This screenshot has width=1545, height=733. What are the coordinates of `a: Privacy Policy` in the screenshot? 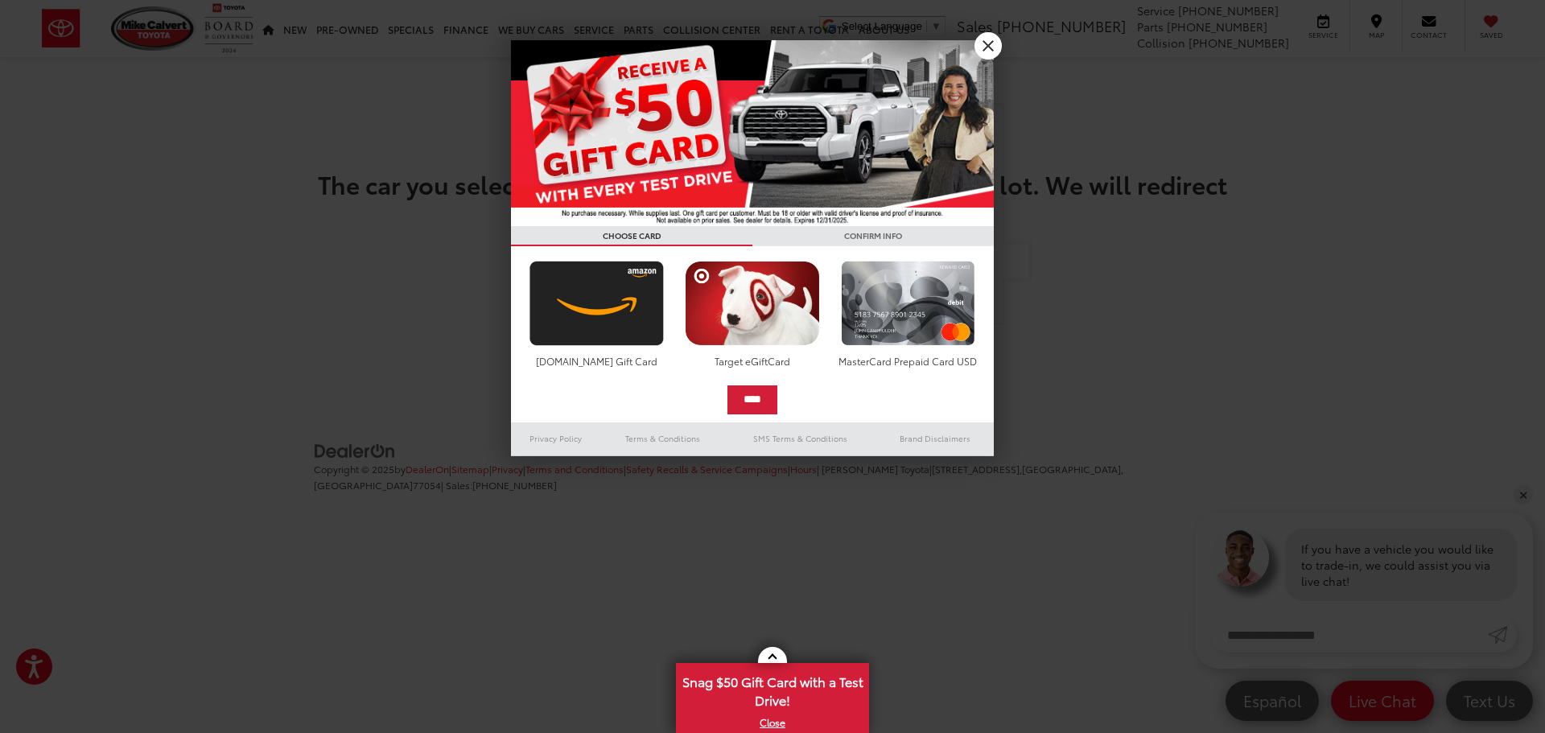 It's located at (556, 438).